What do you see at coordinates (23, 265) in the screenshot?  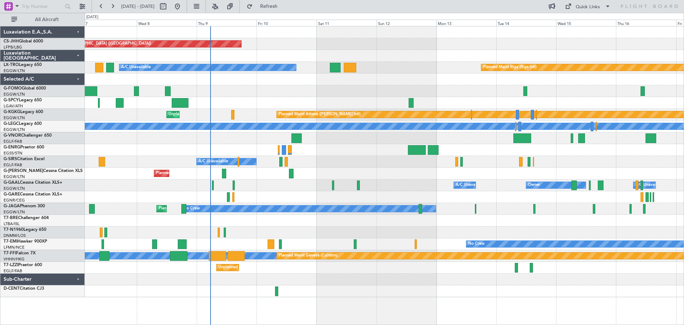 I see `a: T7-LZZIPraetor 600` at bounding box center [23, 265].